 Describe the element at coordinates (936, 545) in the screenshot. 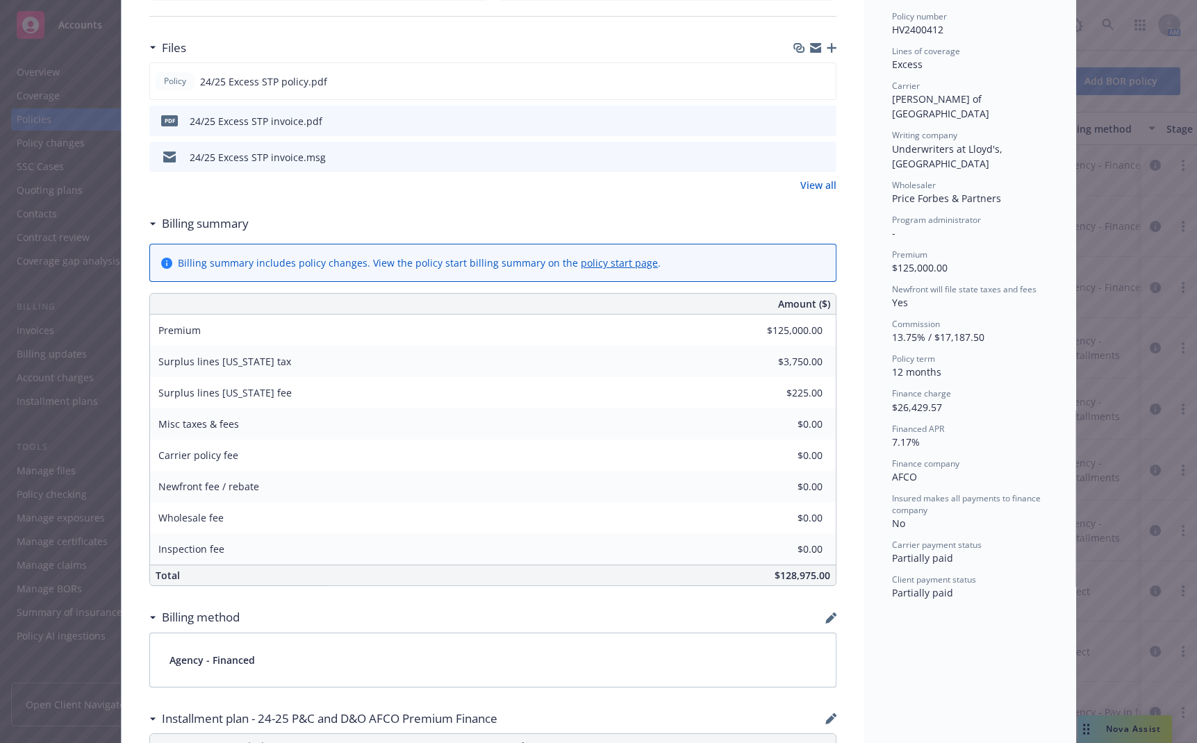

I see `span: Carrier payment status` at that location.